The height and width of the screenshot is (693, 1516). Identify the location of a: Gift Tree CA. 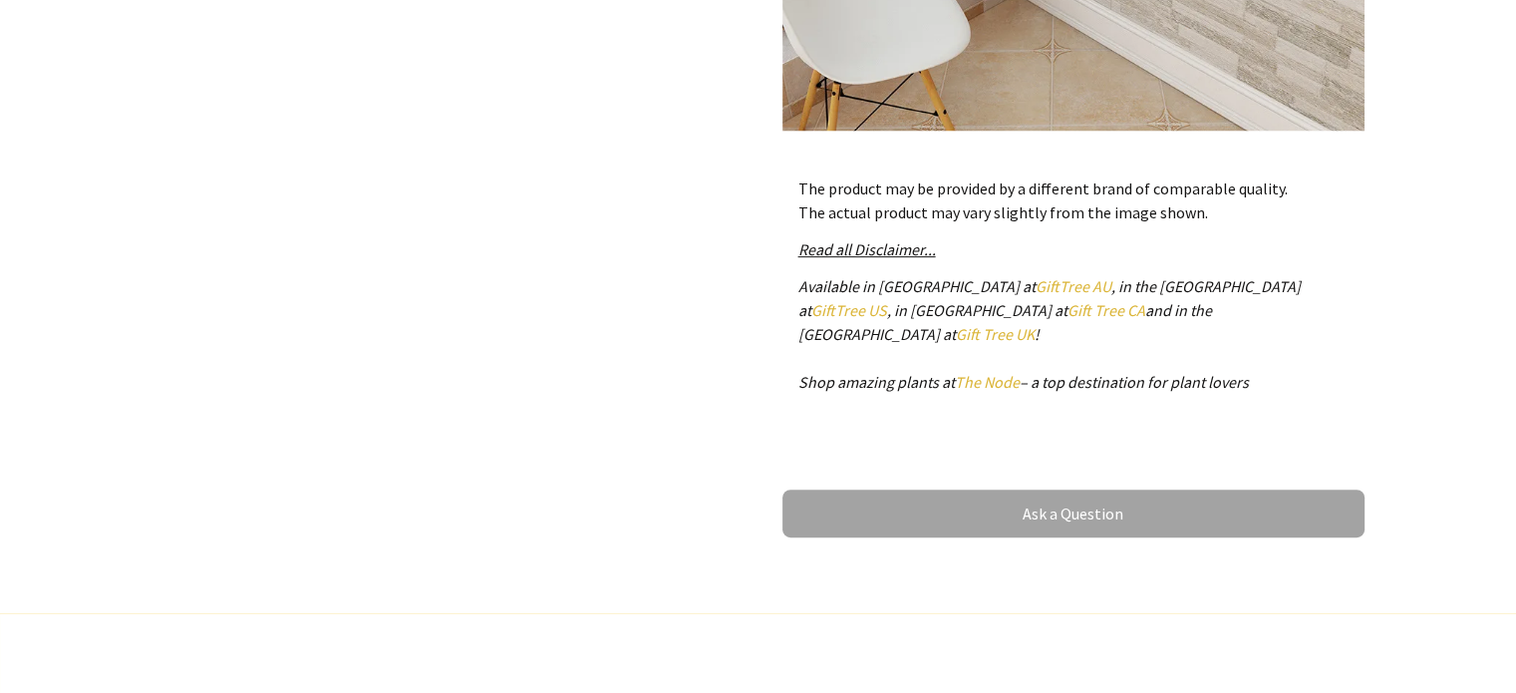
(1107, 310).